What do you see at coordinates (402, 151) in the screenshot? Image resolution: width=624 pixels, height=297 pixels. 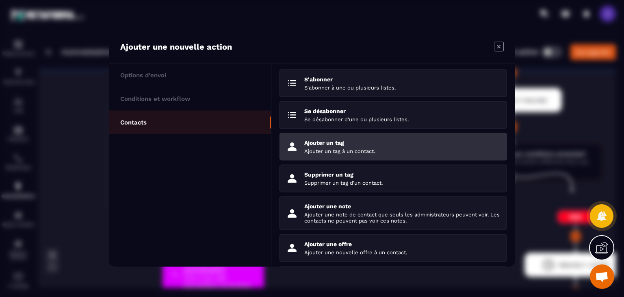 I see `p: Ajouter un tag à un contact.` at bounding box center [402, 151].